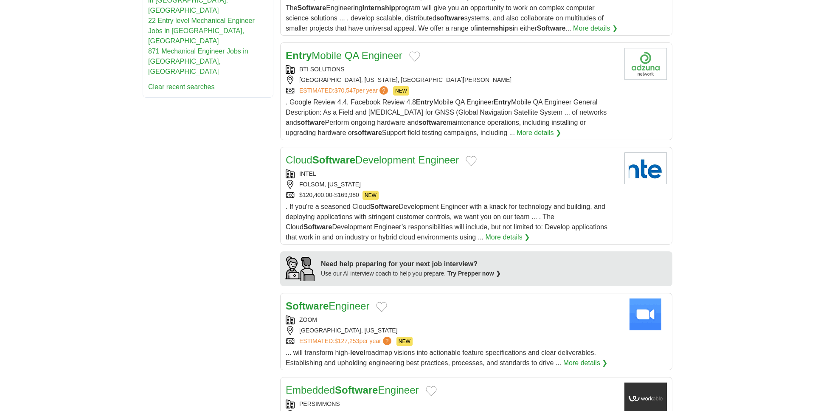  What do you see at coordinates (181, 87) in the screenshot?
I see `a: Clear recent searches` at bounding box center [181, 87].